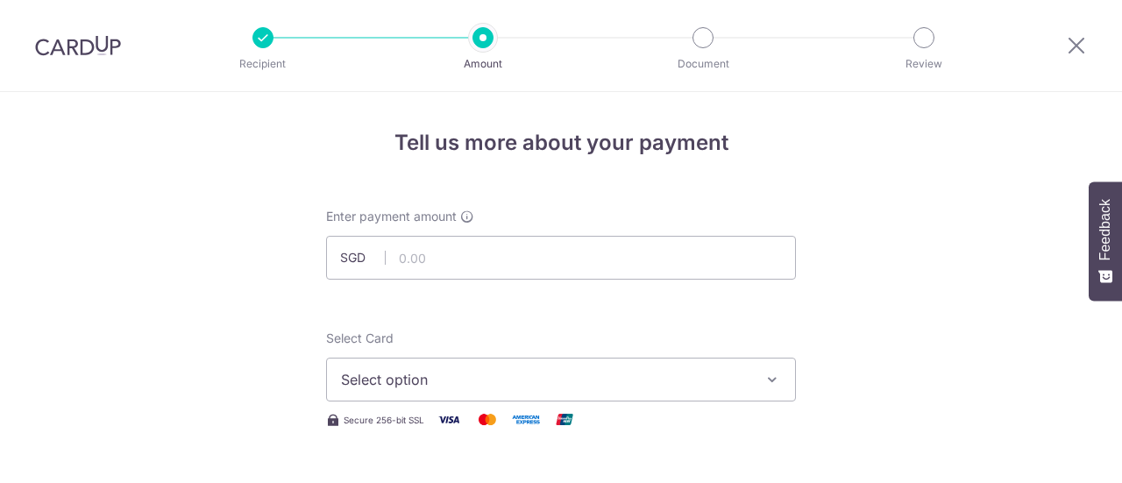  What do you see at coordinates (384, 420) in the screenshot?
I see `span: Secure 256-bit SSL` at bounding box center [384, 420].